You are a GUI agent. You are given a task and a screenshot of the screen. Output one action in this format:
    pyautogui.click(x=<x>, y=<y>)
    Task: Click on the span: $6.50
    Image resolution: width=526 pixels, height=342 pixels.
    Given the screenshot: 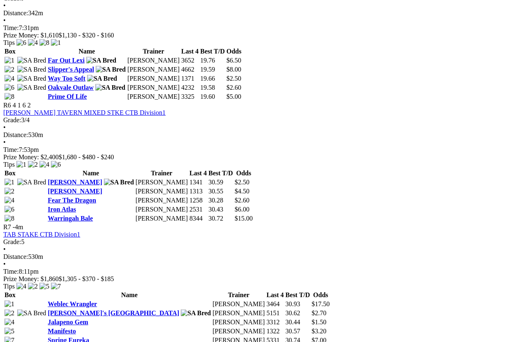 What is the action you would take?
    pyautogui.click(x=234, y=60)
    